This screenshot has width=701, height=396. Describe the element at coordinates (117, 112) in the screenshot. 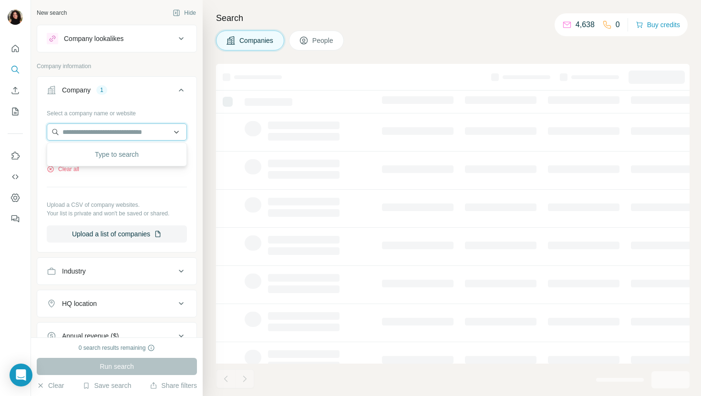

I see `div: Select a company name or website` at that location.